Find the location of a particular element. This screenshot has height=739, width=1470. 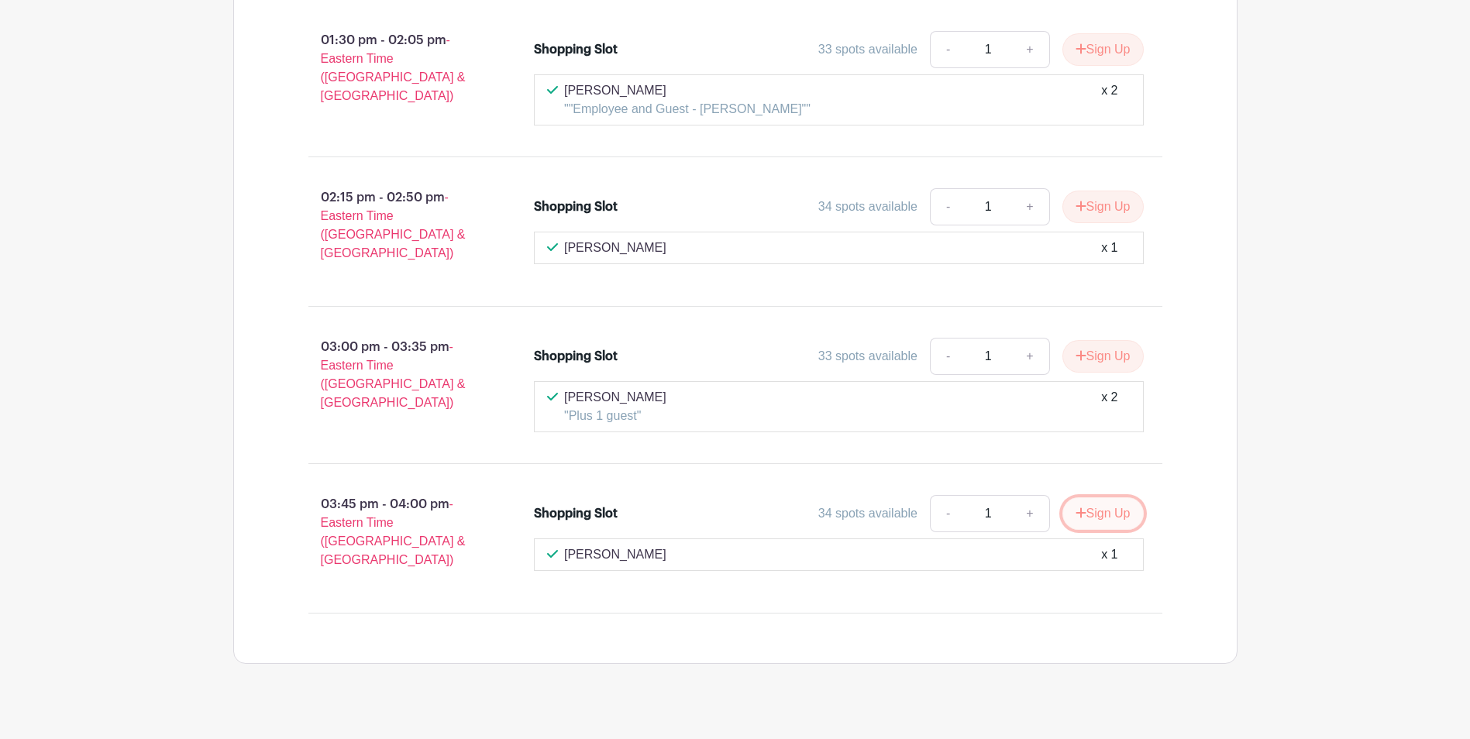

p: 03:45 pm - 04:00 pm is located at coordinates (397, 532).